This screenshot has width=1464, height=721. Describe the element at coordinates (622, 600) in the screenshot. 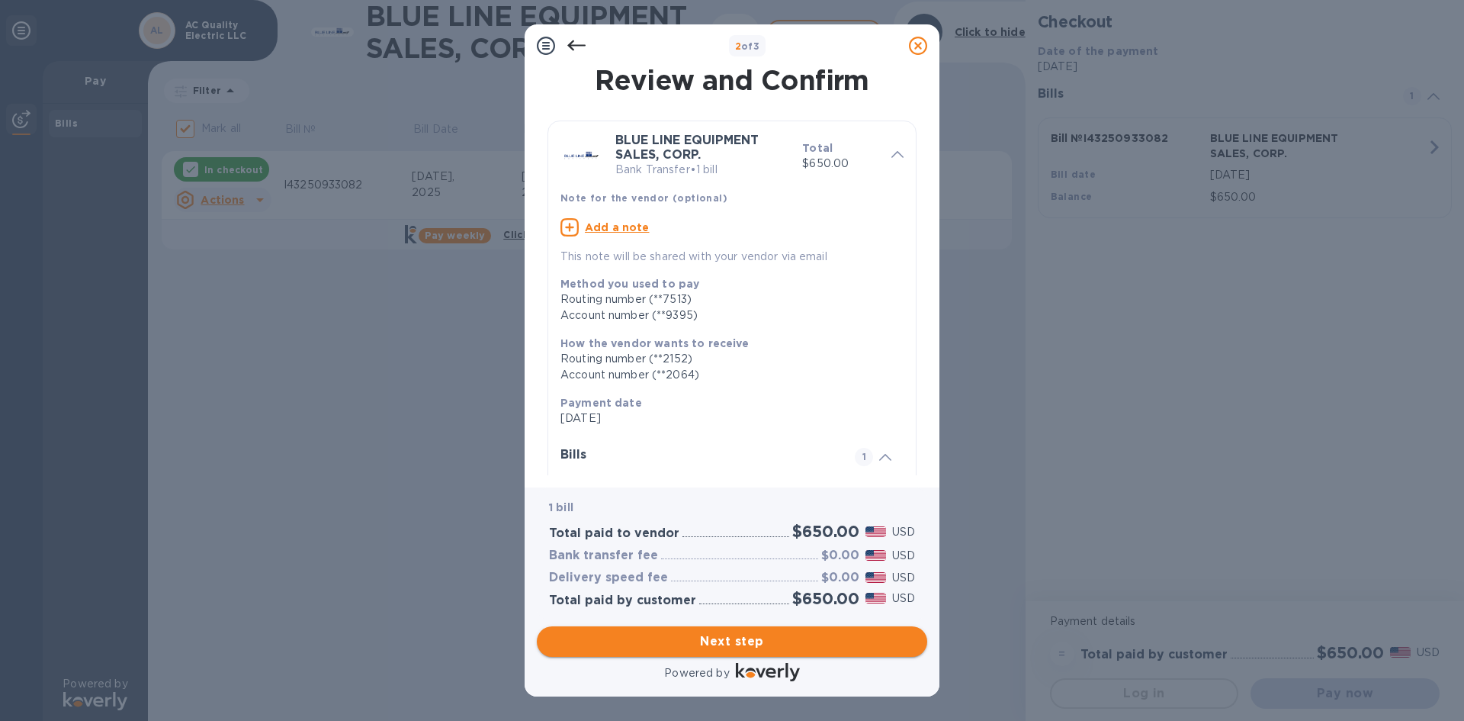

I see `h3: Total paid by customer` at that location.